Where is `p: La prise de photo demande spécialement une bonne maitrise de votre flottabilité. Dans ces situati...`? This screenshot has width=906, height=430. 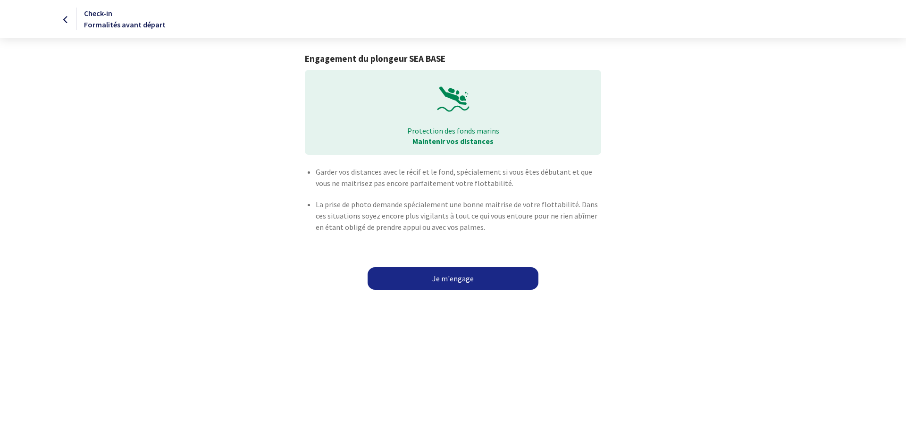
p: La prise de photo demande spécialement une bonne maitrise de votre flottabilité. Dans ces situati... is located at coordinates (458, 216).